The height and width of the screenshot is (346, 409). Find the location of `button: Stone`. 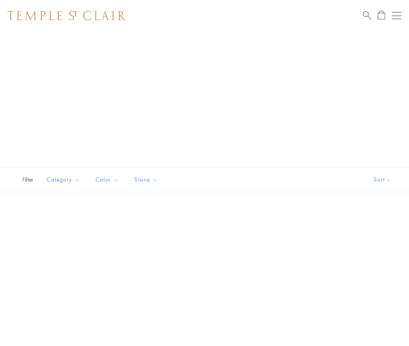

button: Stone is located at coordinates (146, 180).